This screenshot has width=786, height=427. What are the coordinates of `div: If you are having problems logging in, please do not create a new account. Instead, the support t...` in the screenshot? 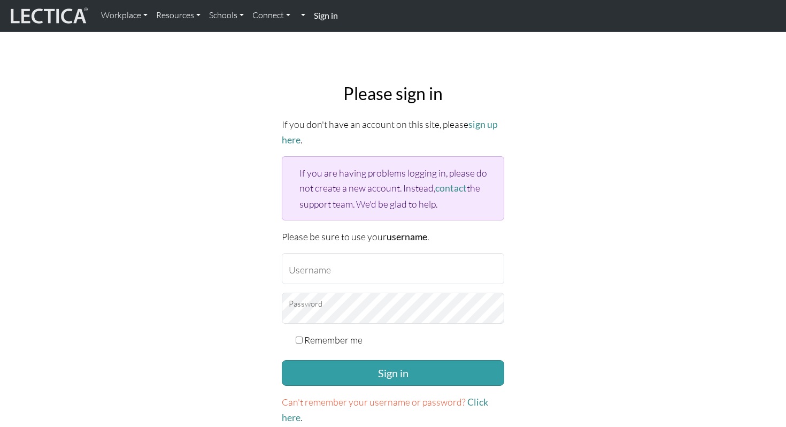 It's located at (393, 188).